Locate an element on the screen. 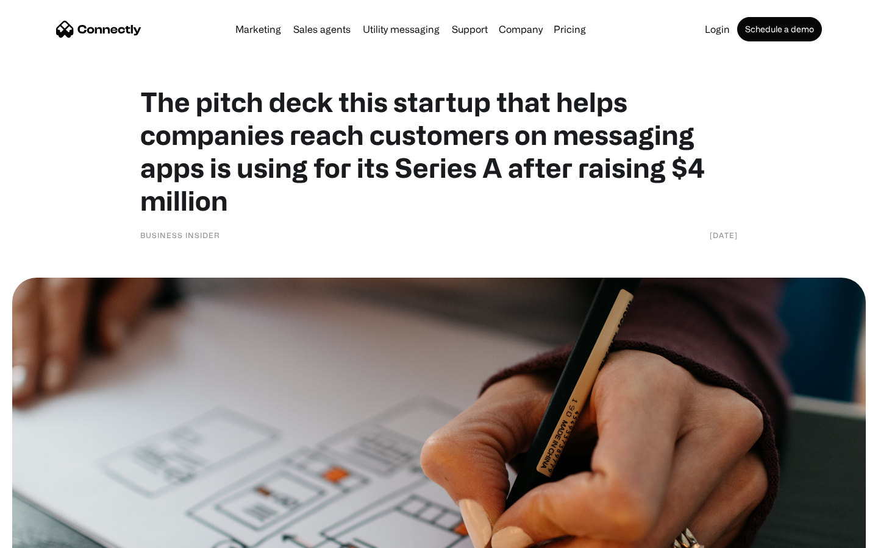  a: home is located at coordinates (99, 29).